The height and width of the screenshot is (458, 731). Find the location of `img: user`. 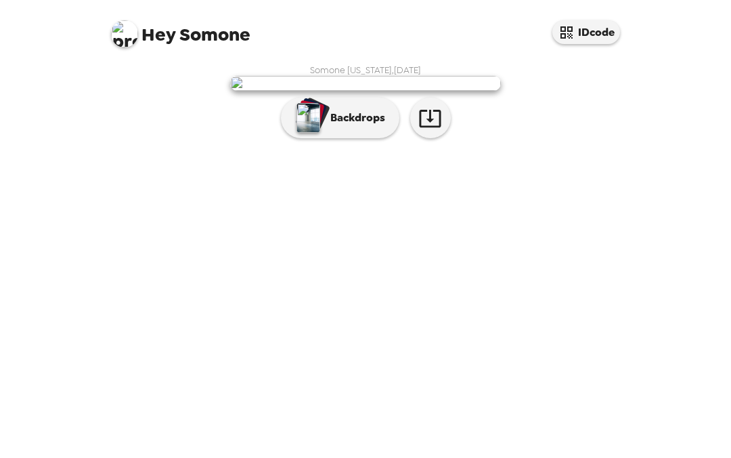

img: user is located at coordinates (365, 83).